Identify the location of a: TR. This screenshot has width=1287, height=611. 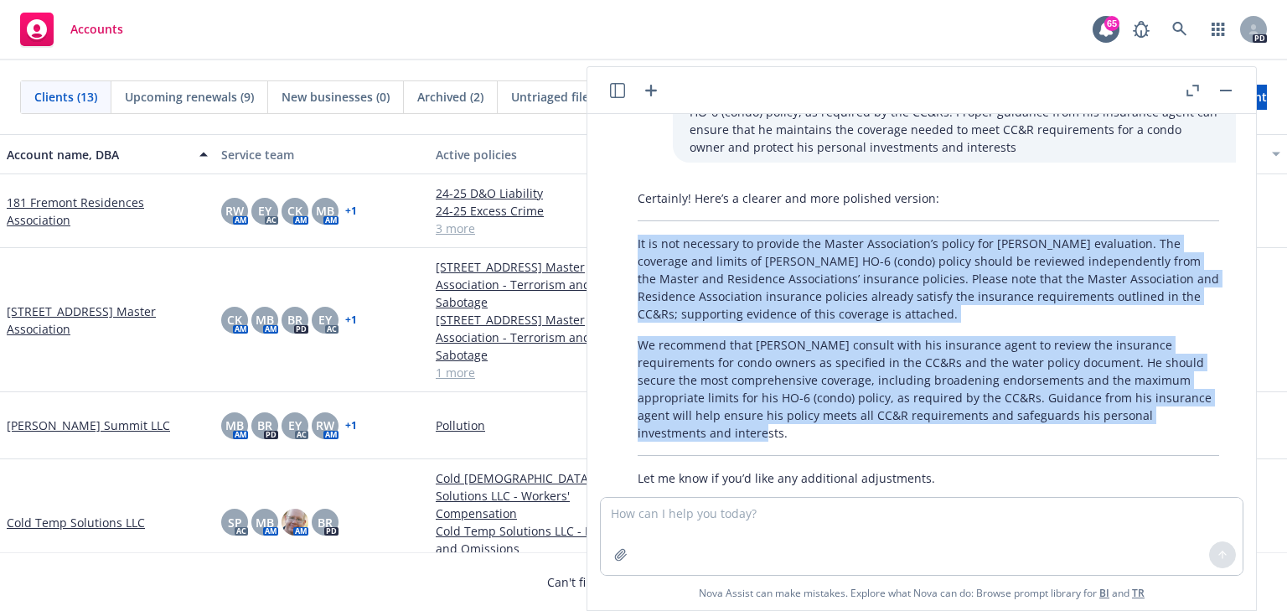
(1138, 593).